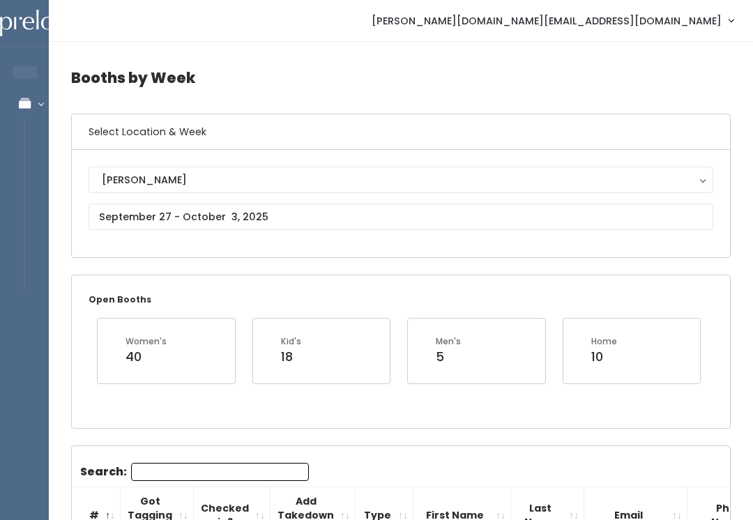 This screenshot has width=753, height=520. I want to click on label: Search:, so click(194, 472).